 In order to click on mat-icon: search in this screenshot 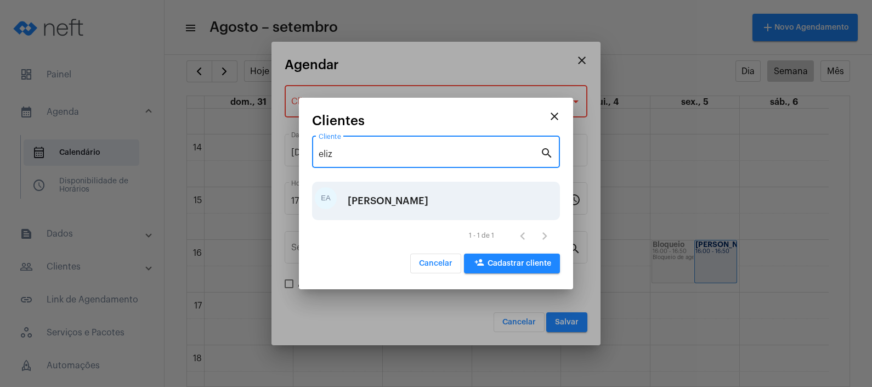, I will do `click(547, 152)`.